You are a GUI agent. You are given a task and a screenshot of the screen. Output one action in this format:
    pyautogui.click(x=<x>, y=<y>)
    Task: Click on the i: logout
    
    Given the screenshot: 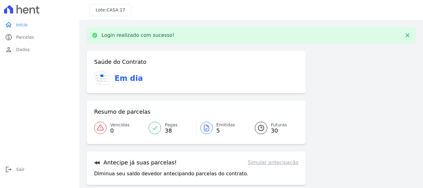 What is the action you would take?
    pyautogui.click(x=9, y=169)
    